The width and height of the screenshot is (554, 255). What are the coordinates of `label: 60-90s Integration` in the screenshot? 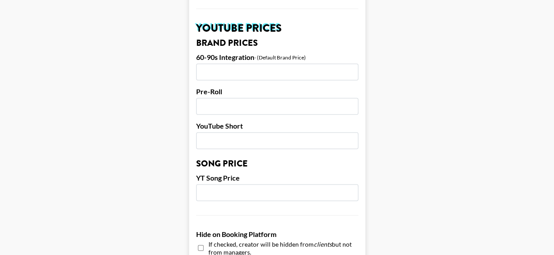 It's located at (225, 57).